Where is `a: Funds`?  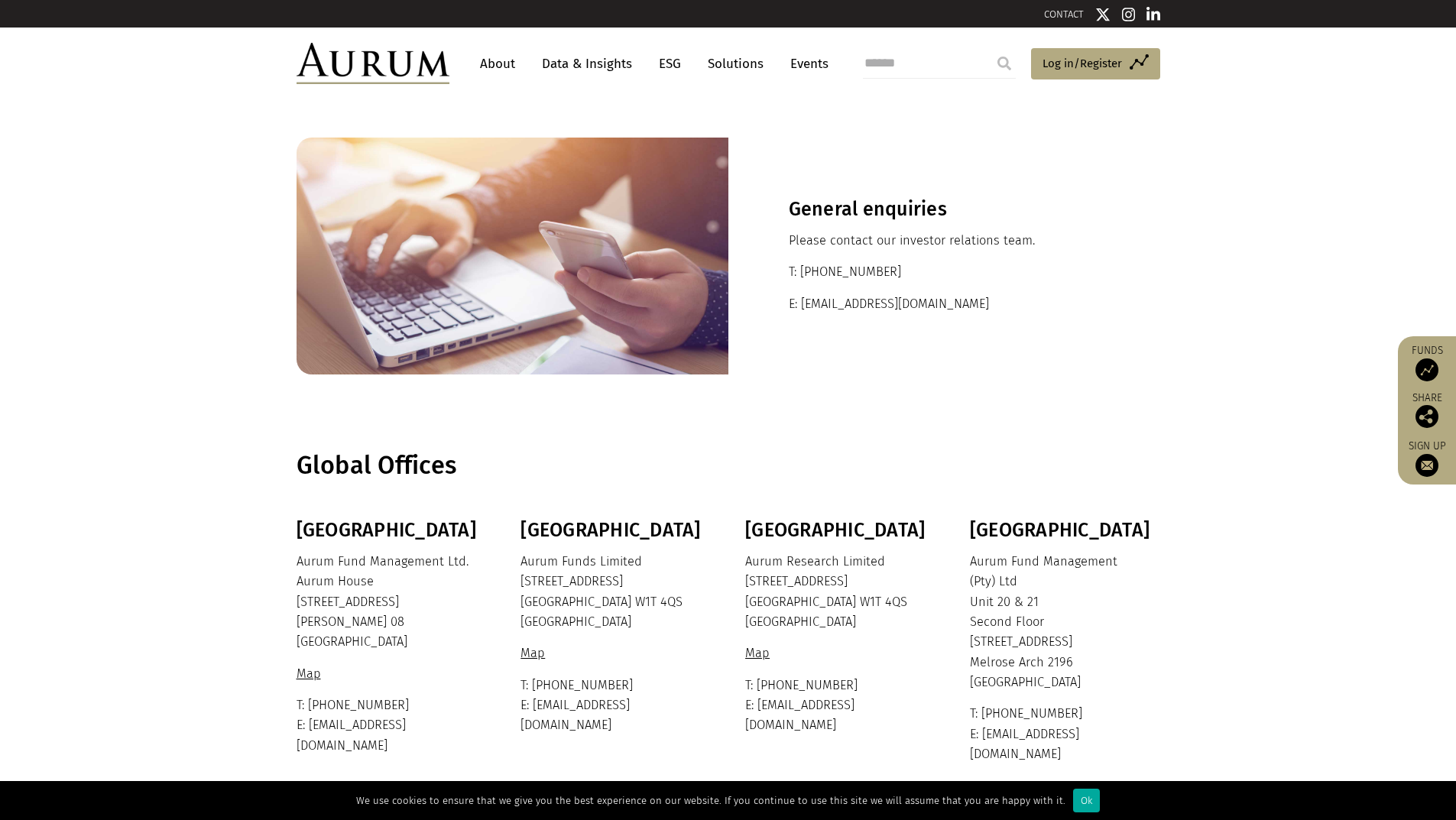
a: Funds is located at coordinates (1427, 362).